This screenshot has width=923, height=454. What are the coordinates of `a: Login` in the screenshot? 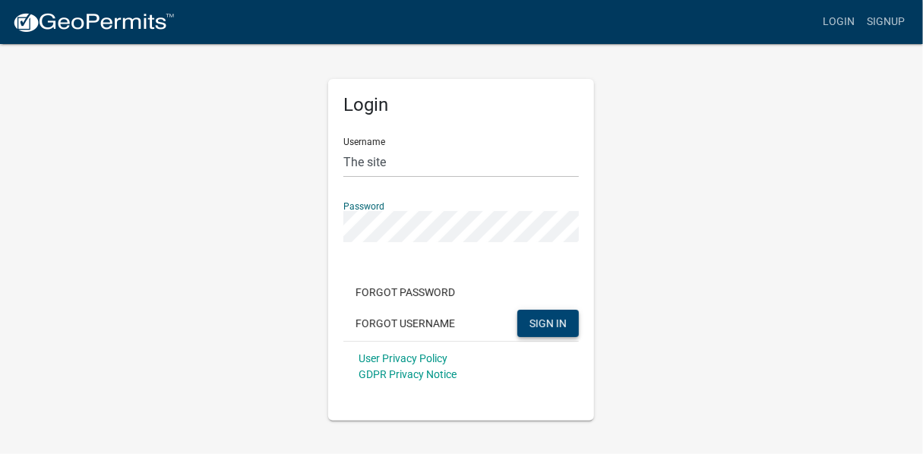 It's located at (839, 22).